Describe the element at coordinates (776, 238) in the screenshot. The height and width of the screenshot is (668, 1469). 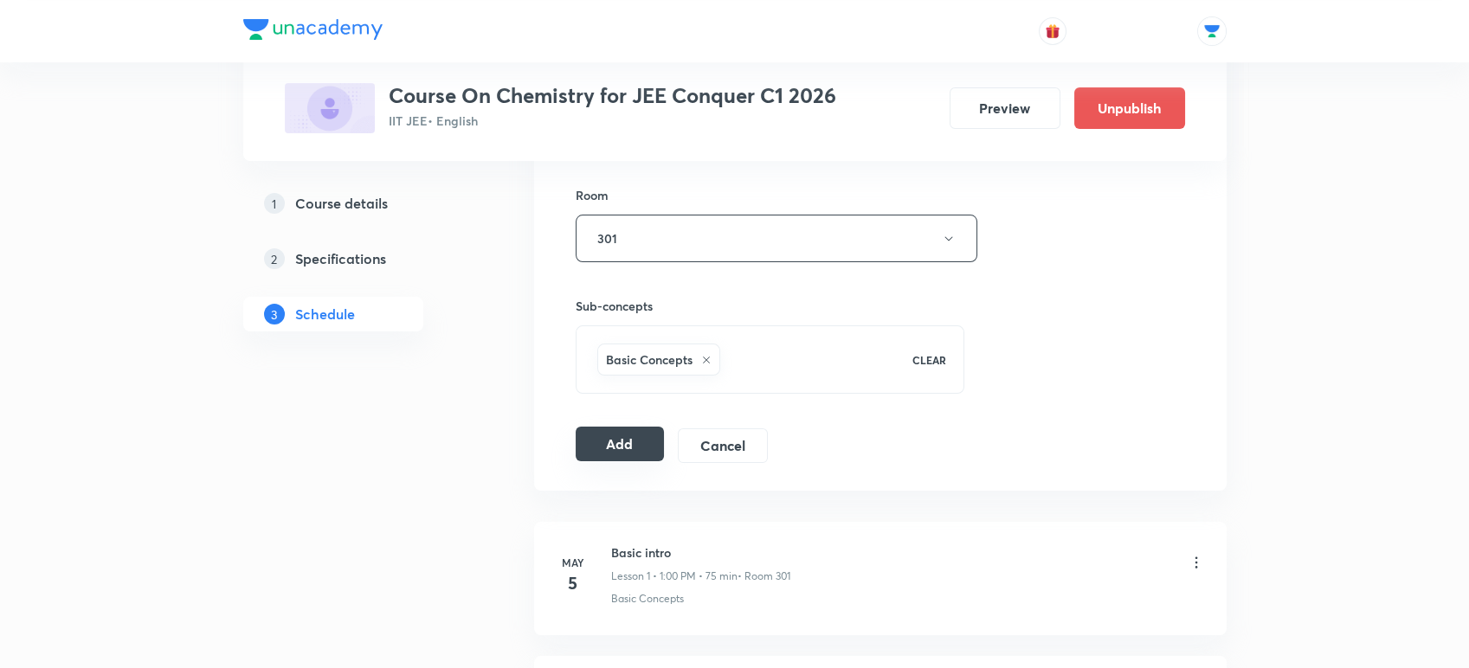
I see `button: 301` at that location.